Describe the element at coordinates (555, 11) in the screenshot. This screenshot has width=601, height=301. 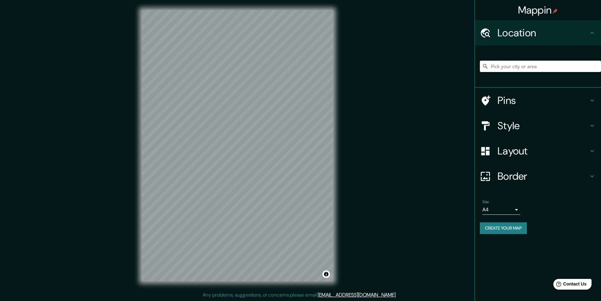
I see `img: pin-icon.png` at that location.